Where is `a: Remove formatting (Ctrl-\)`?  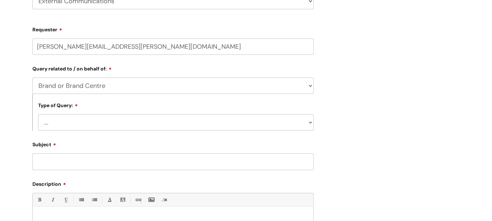 a: Remove formatting (Ctrl-\) is located at coordinates (164, 200).